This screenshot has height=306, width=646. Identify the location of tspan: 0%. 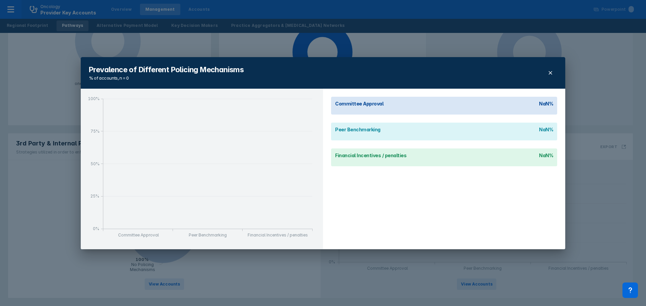
(96, 229).